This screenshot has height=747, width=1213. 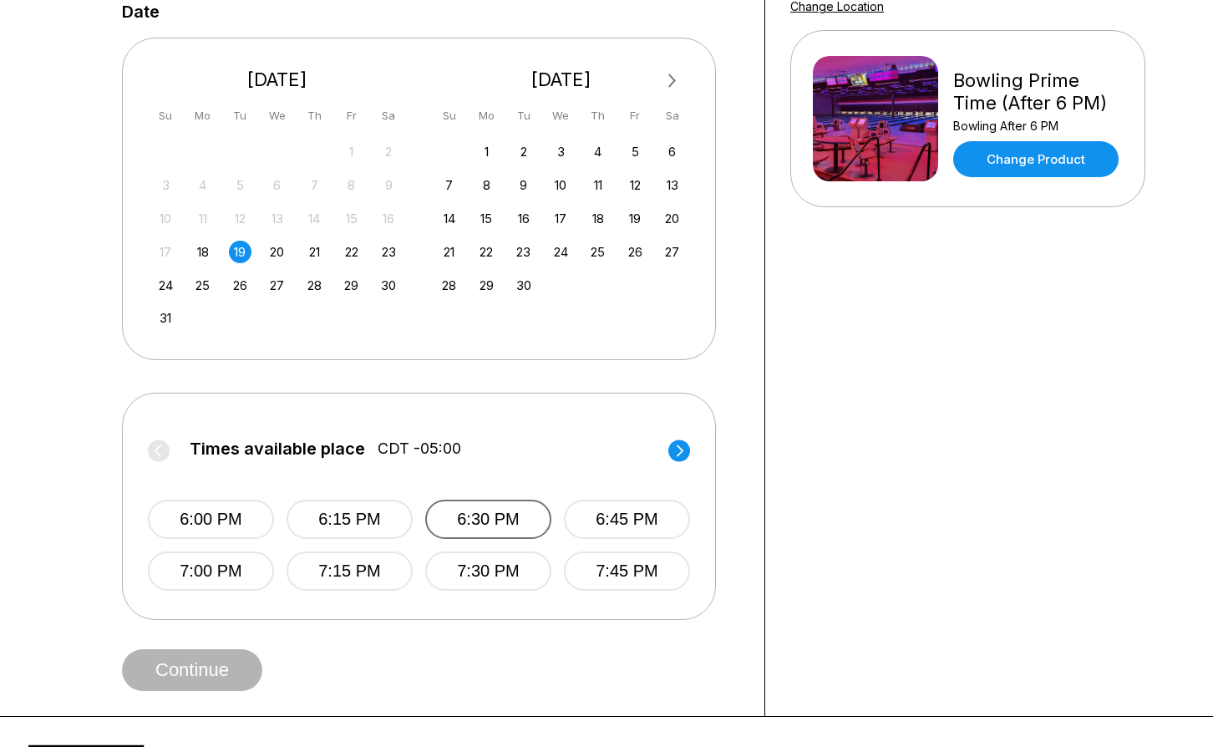 I want to click on button: 6:30 PM, so click(x=488, y=519).